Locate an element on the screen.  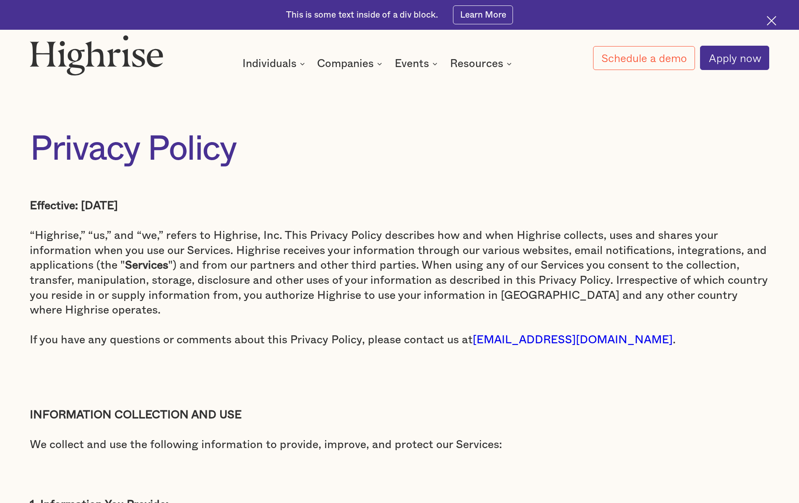
p: If you have any questions or comments about this Privacy Policy, please contact us at . ‍ is located at coordinates (399, 347).